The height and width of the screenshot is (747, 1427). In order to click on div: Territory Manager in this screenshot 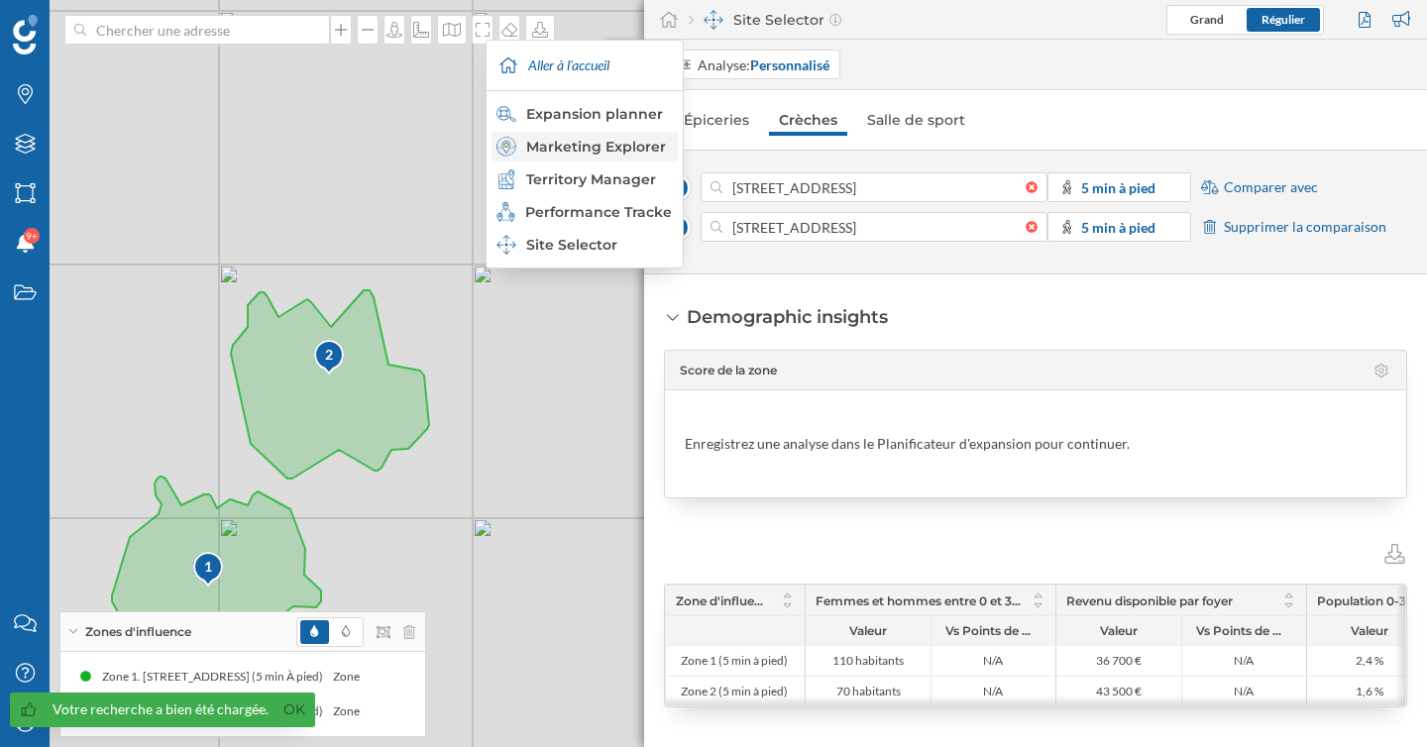, I will do `click(584, 179)`.